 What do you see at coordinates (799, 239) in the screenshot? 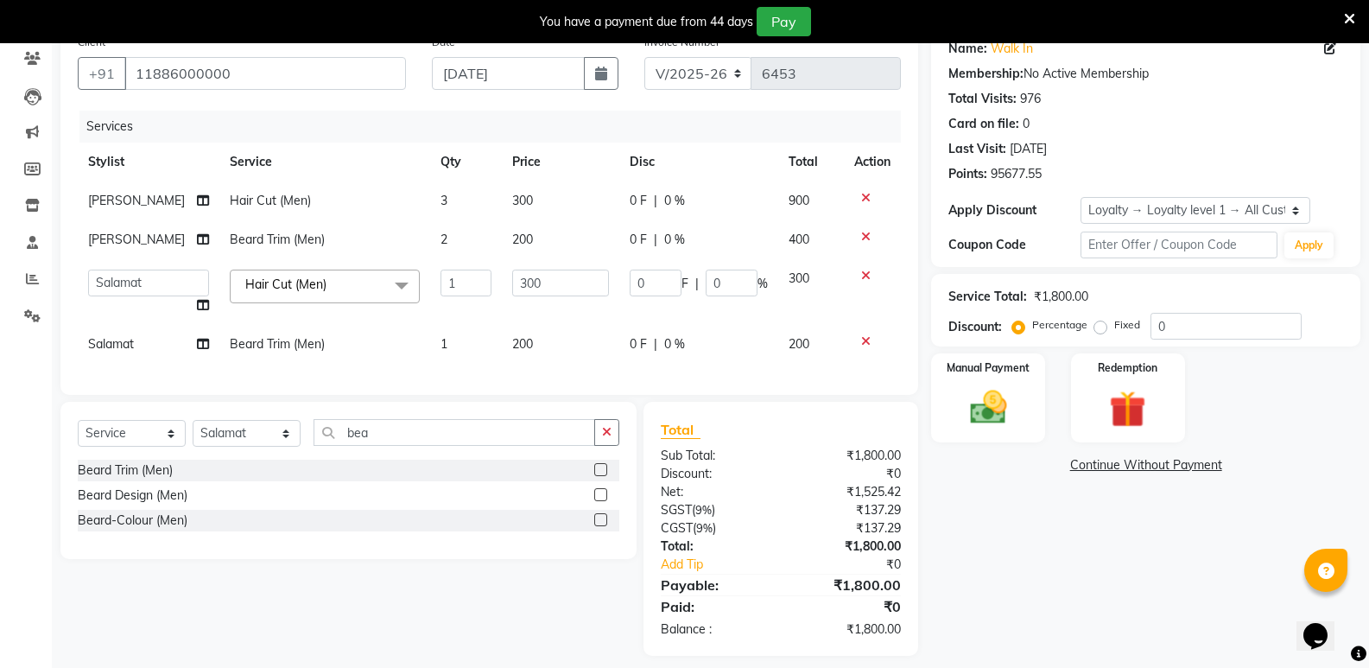
I see `span: 400` at bounding box center [799, 239].